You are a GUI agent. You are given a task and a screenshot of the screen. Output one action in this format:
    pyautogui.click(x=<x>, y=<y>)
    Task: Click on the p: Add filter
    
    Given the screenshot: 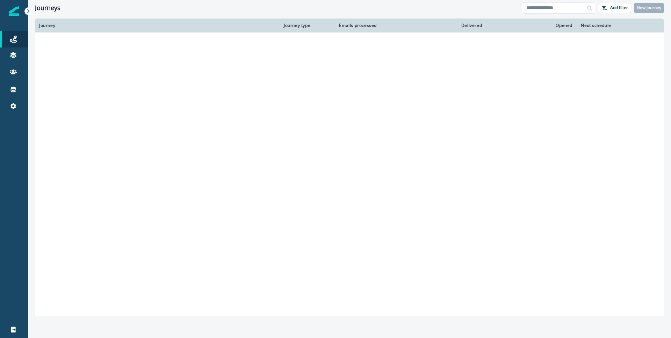 What is the action you would take?
    pyautogui.click(x=619, y=8)
    